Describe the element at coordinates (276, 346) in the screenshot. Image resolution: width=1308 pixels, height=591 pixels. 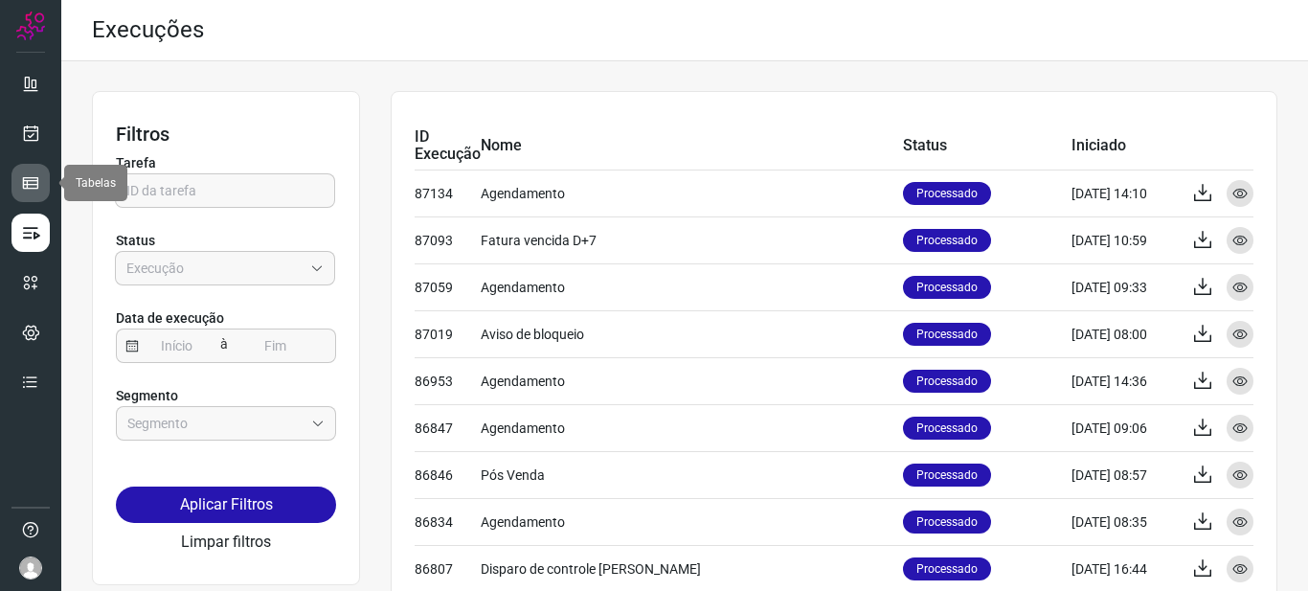
I see `input: Fim` at that location.